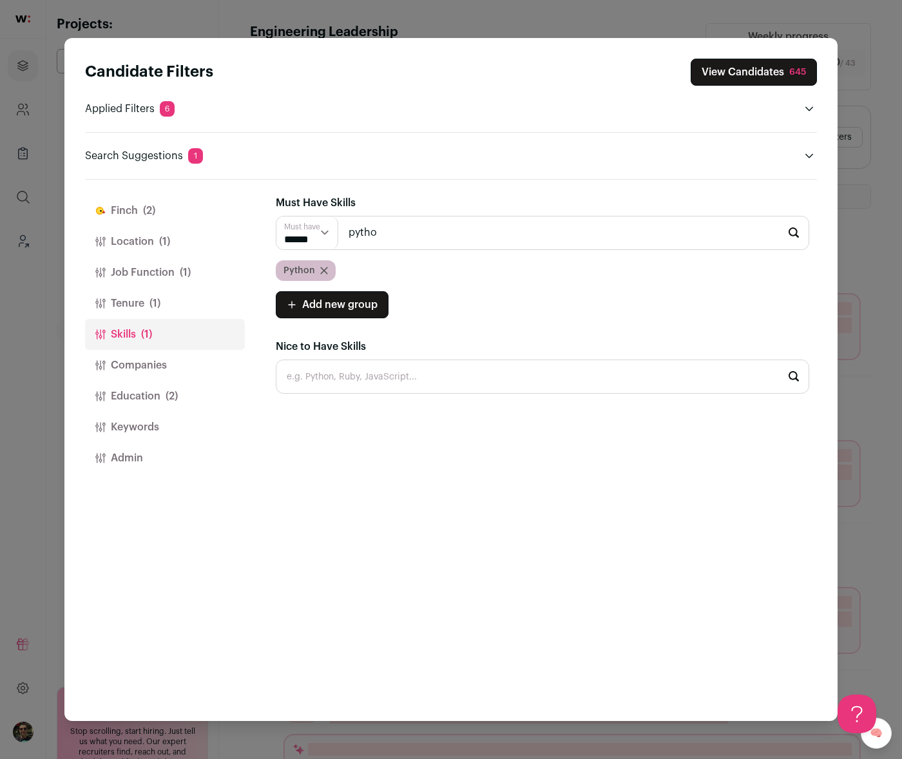 The height and width of the screenshot is (759, 902). What do you see at coordinates (195, 156) in the screenshot?
I see `span: 1` at bounding box center [195, 156].